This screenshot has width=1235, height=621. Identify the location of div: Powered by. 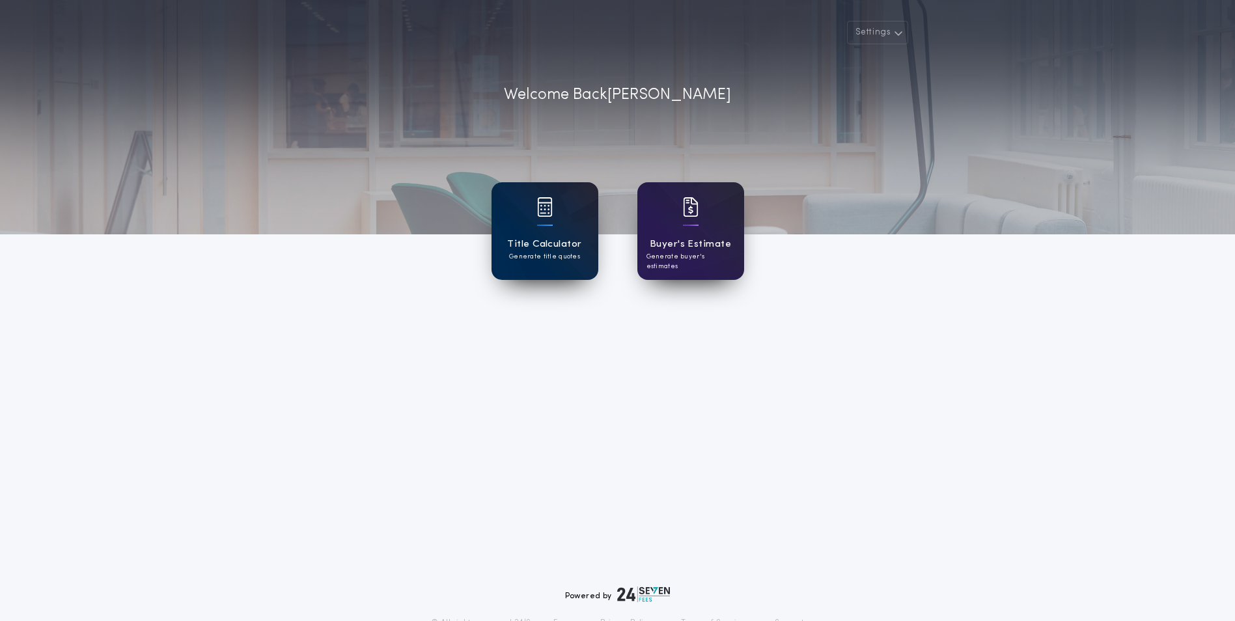
(618, 594).